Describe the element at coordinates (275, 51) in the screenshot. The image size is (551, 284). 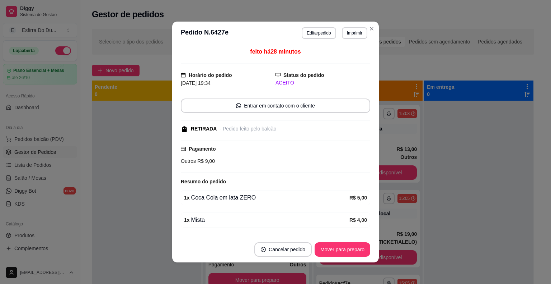
I see `span: feito há 28 minutos` at that location.